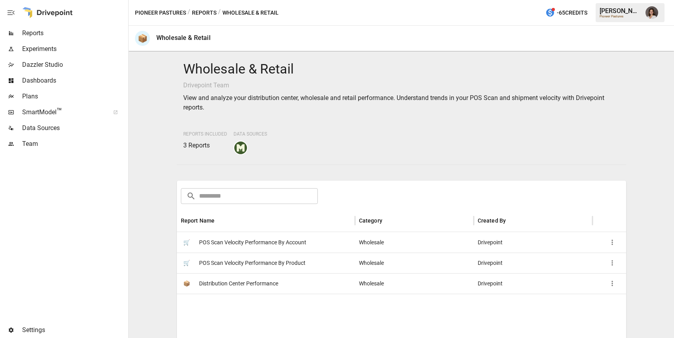  Describe the element at coordinates (183, 38) in the screenshot. I see `div: Wholesale & Retail` at that location.